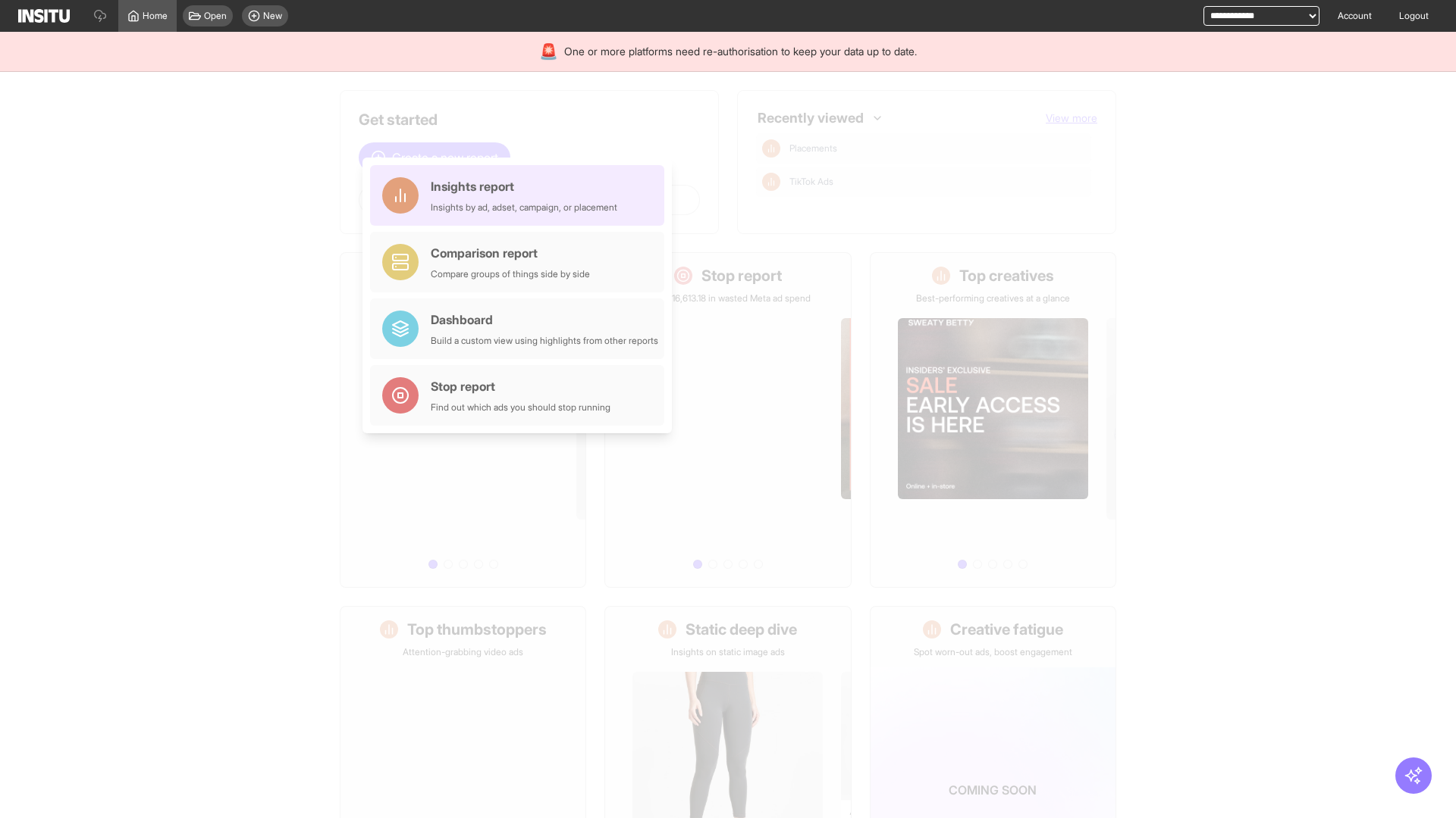 The image size is (1456, 818). Describe the element at coordinates (520, 408) in the screenshot. I see `div: Find out which ads you should stop running` at that location.